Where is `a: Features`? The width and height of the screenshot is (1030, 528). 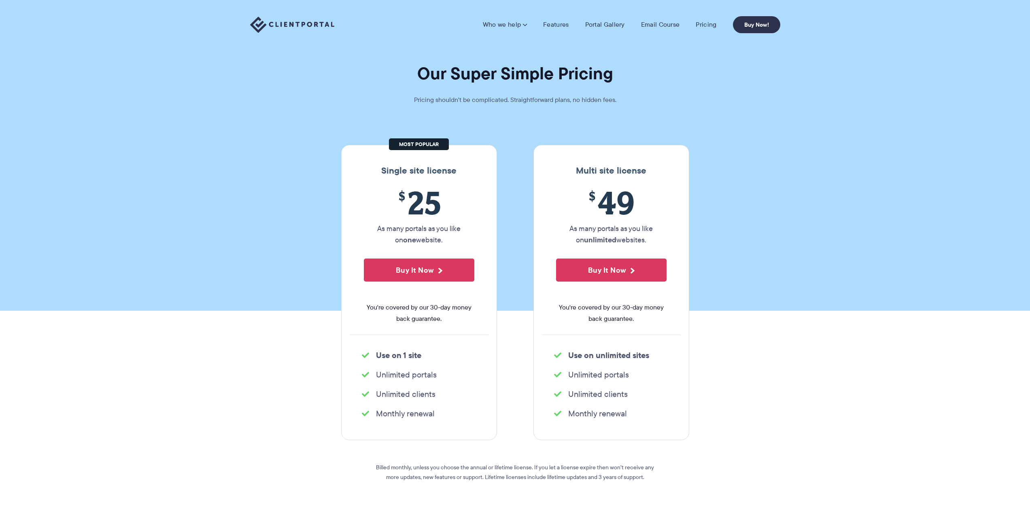 a: Features is located at coordinates (556, 25).